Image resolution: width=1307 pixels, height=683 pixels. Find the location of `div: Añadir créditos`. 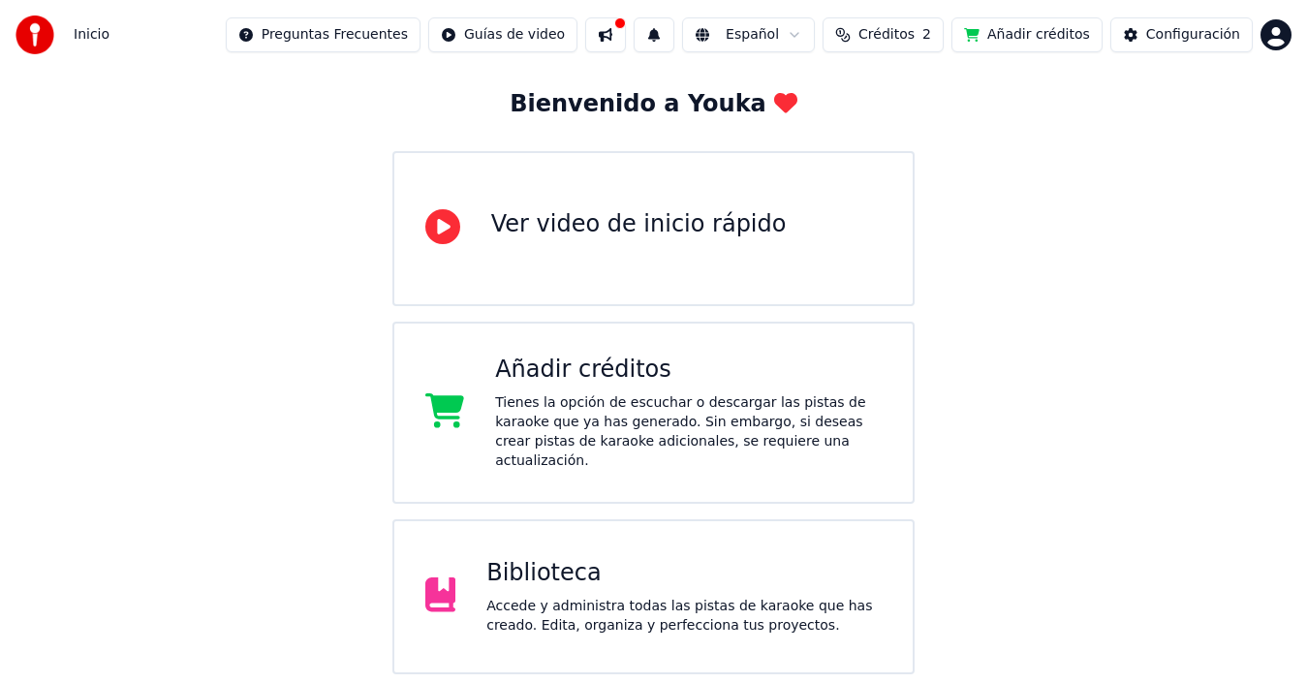

div: Añadir créditos is located at coordinates (688, 370).